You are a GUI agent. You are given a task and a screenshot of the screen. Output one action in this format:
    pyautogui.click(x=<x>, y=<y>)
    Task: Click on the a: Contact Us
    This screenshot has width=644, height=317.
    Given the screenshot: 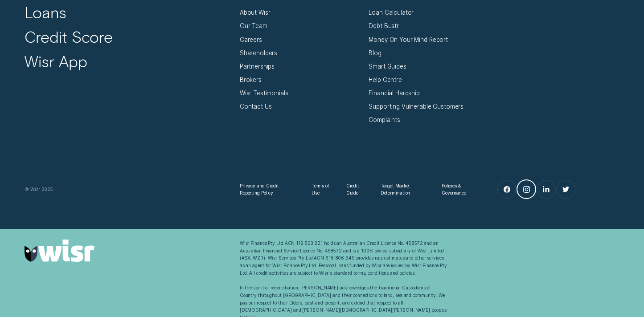 What is the action you would take?
    pyautogui.click(x=256, y=107)
    